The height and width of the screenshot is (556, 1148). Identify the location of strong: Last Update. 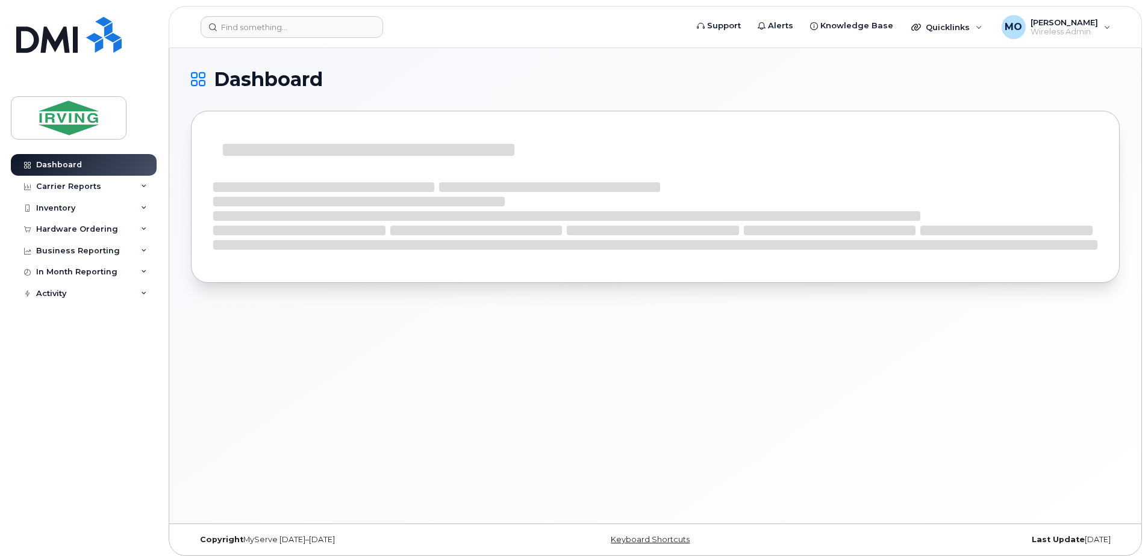
(1058, 539).